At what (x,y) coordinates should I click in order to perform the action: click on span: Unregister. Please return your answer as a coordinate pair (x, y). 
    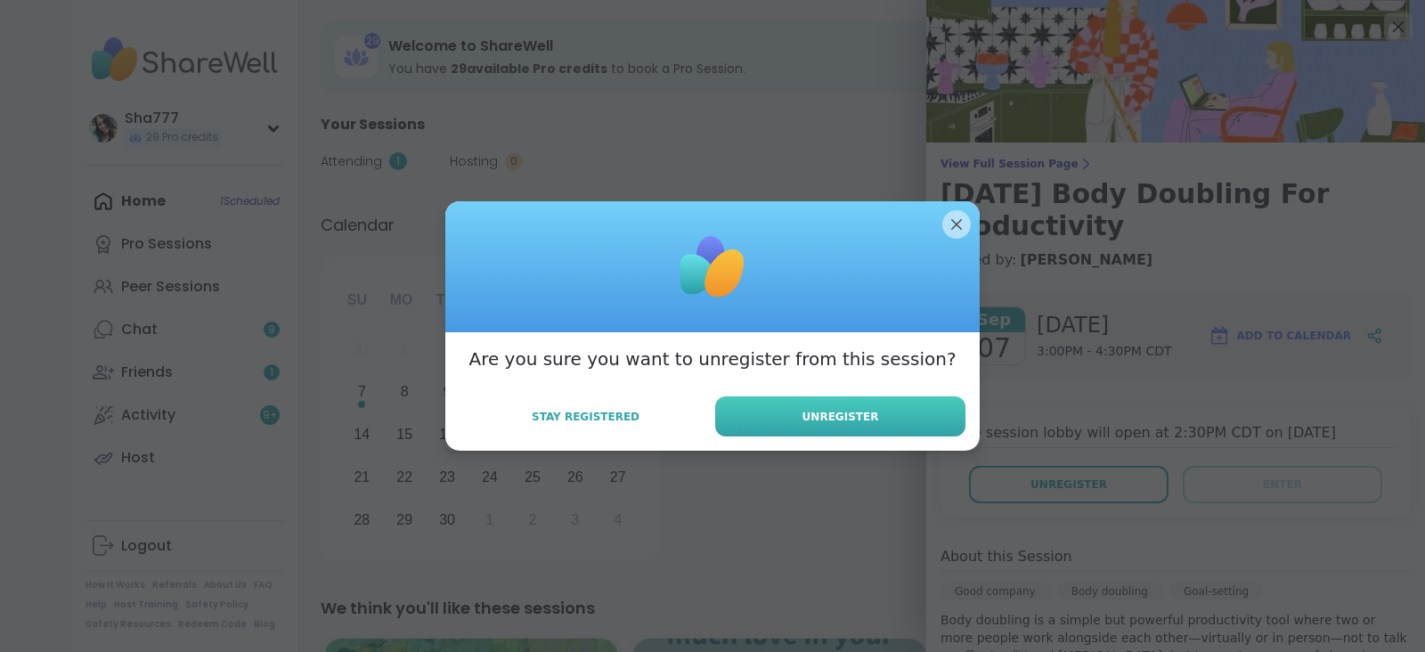
    Looking at the image, I should click on (841, 417).